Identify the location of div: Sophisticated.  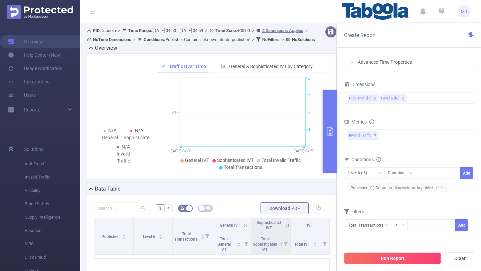
(137, 138).